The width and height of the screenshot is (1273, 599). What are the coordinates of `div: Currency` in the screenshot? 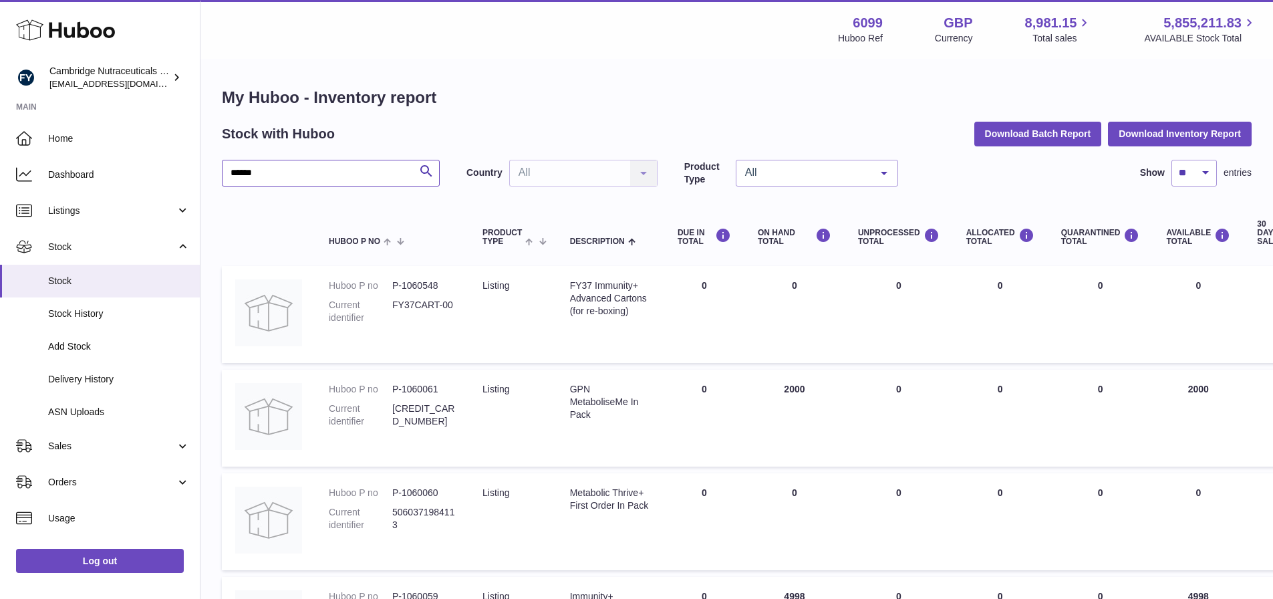 It's located at (953, 38).